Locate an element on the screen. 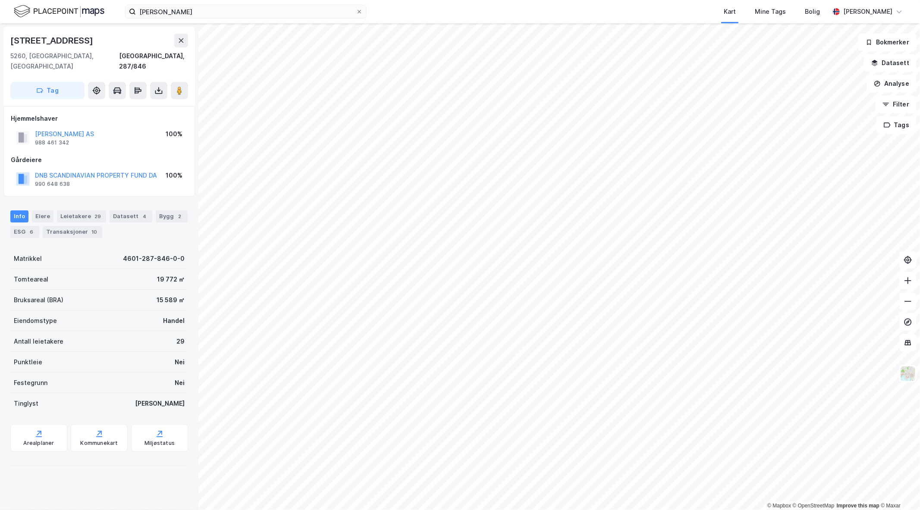 The image size is (920, 510). div: ESG is located at coordinates (25, 232).